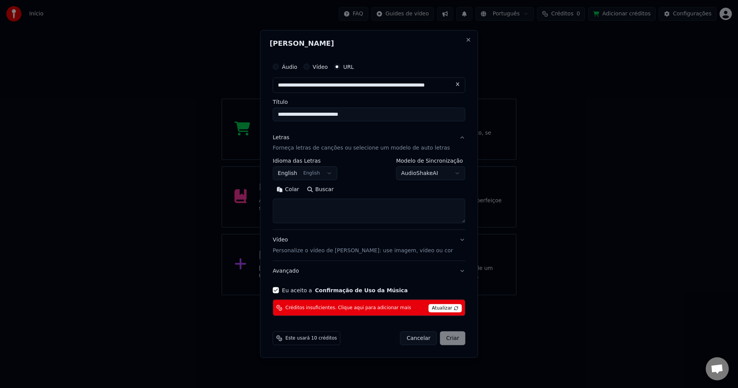 The height and width of the screenshot is (388, 738). What do you see at coordinates (445, 308) in the screenshot?
I see `span: Atualizar` at bounding box center [445, 308].